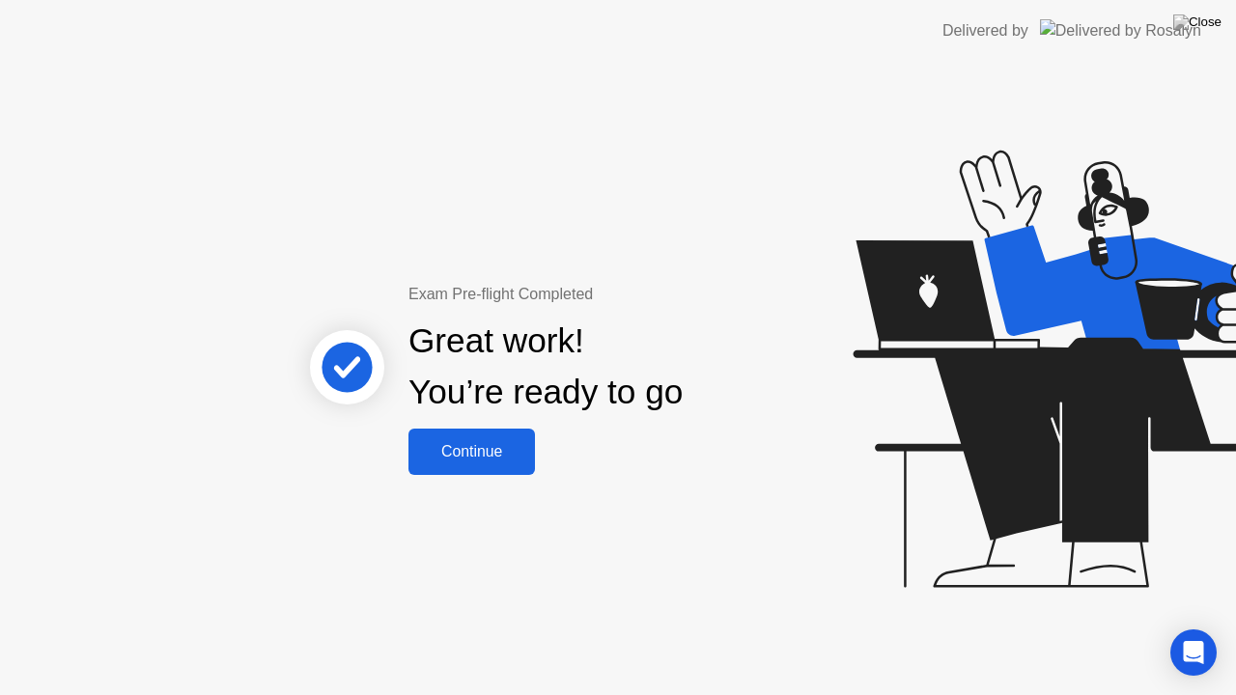 Image resolution: width=1236 pixels, height=695 pixels. Describe the element at coordinates (985, 31) in the screenshot. I see `div: Delivered by` at that location.